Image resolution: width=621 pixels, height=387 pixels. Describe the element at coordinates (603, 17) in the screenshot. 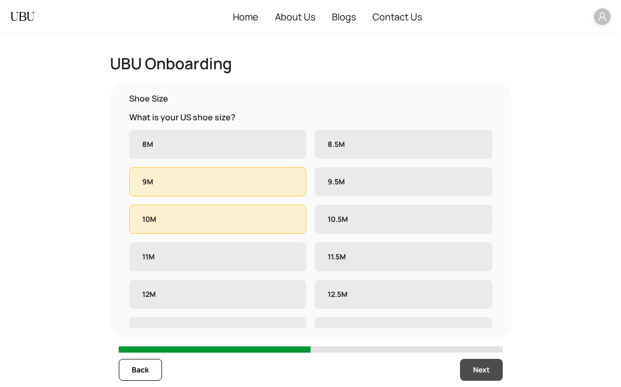

I see `span: user` at that location.